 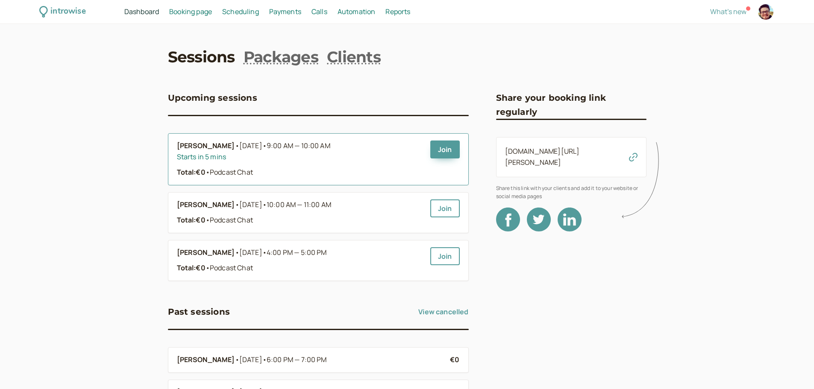 What do you see at coordinates (281, 57) in the screenshot?
I see `a: Packages` at bounding box center [281, 57].